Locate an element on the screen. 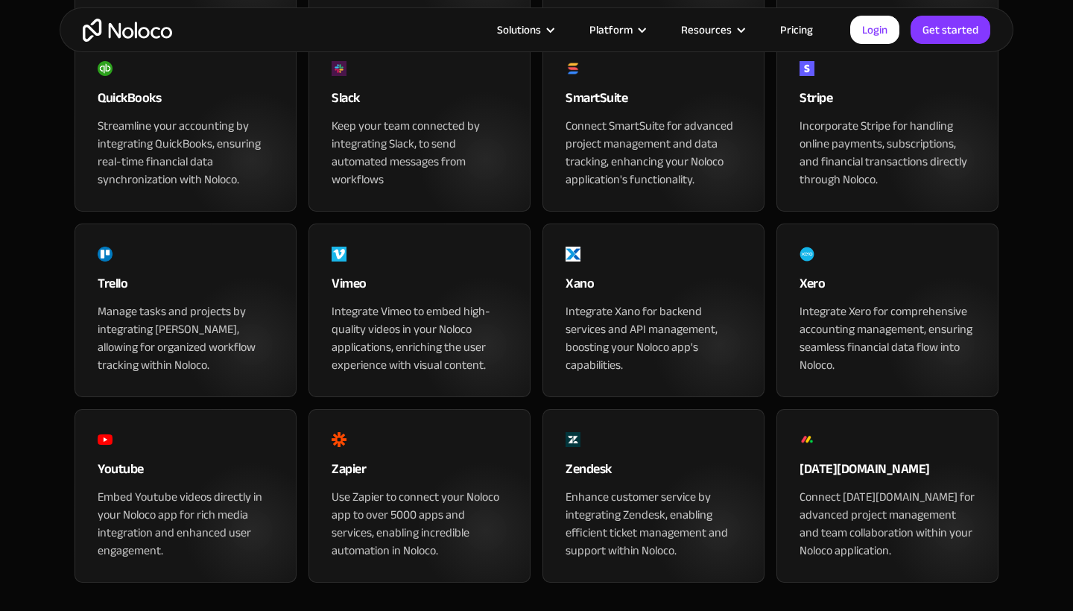  div: Embed Youtube videos directly in your Noloco app for rich media integration and enhanced user eng... is located at coordinates (185, 524).